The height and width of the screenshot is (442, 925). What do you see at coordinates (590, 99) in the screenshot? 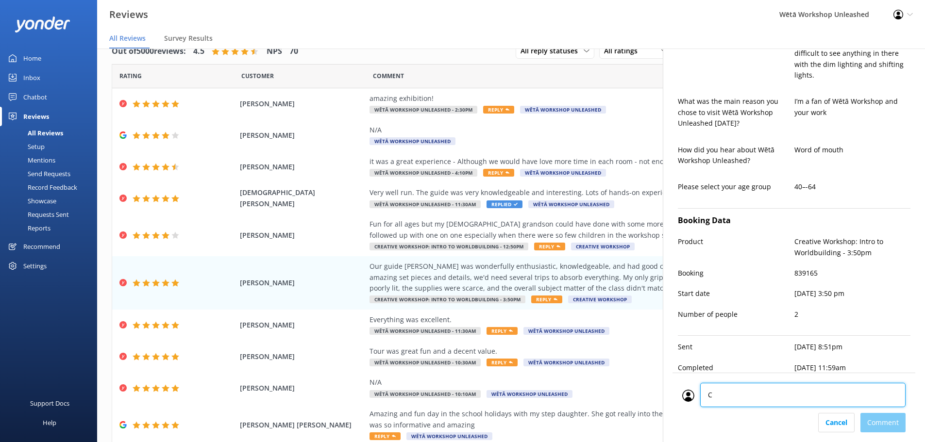
I see `div: amazing exhibition!` at bounding box center [590, 99].